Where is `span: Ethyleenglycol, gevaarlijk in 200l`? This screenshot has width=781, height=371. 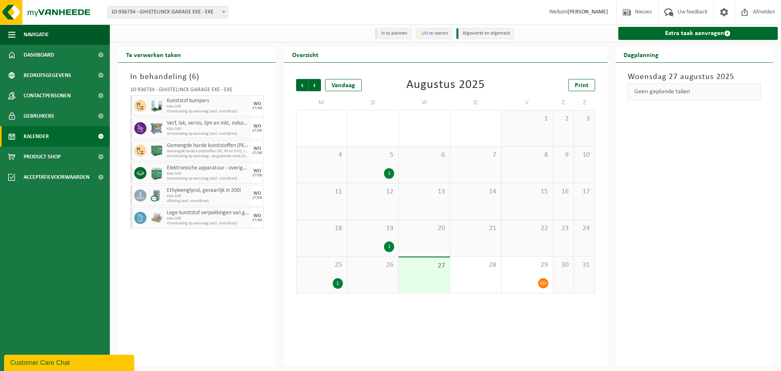
span: Ethyleenglycol, gevaarlijk in 200l is located at coordinates (208, 190).